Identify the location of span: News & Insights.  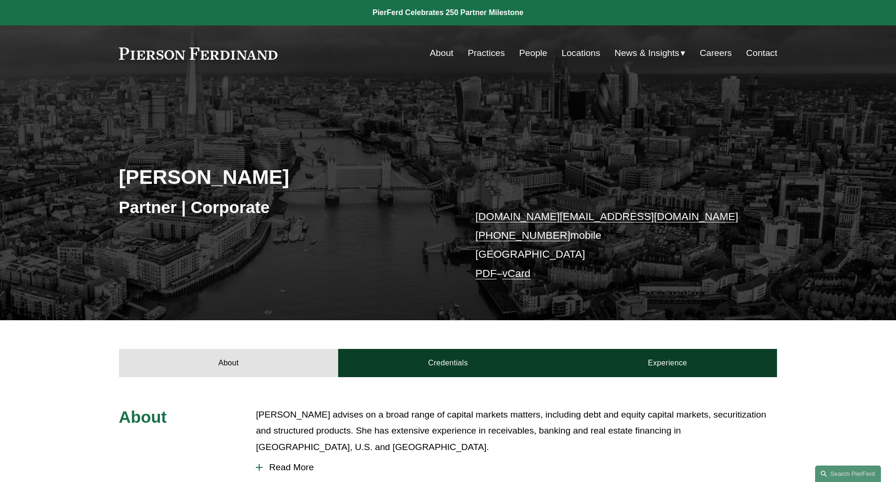
(647, 53).